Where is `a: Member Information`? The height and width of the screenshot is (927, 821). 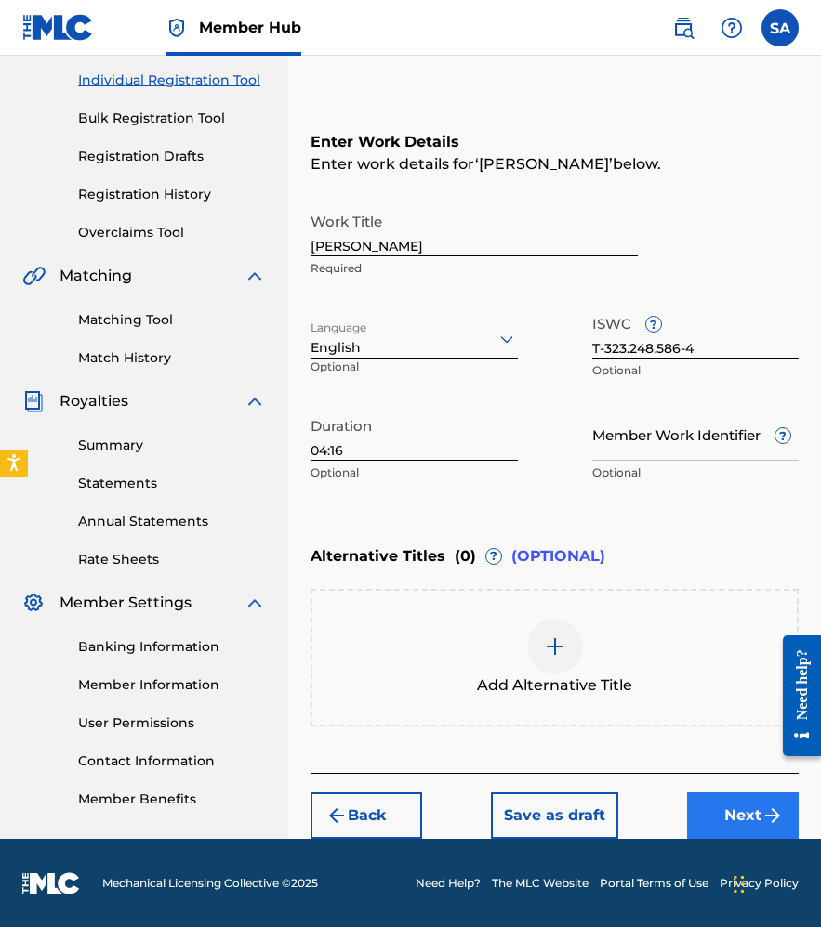 a: Member Information is located at coordinates (172, 685).